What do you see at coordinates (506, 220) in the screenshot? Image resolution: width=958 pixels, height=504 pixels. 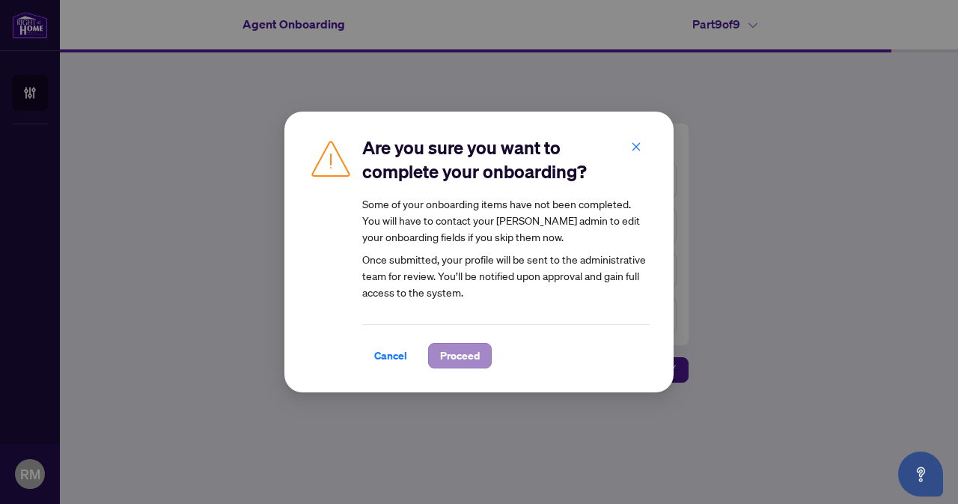 I see `div: Some of your onboarding items have not been completed. You will have to contact your [PERSON_NAME...` at bounding box center [506, 220].